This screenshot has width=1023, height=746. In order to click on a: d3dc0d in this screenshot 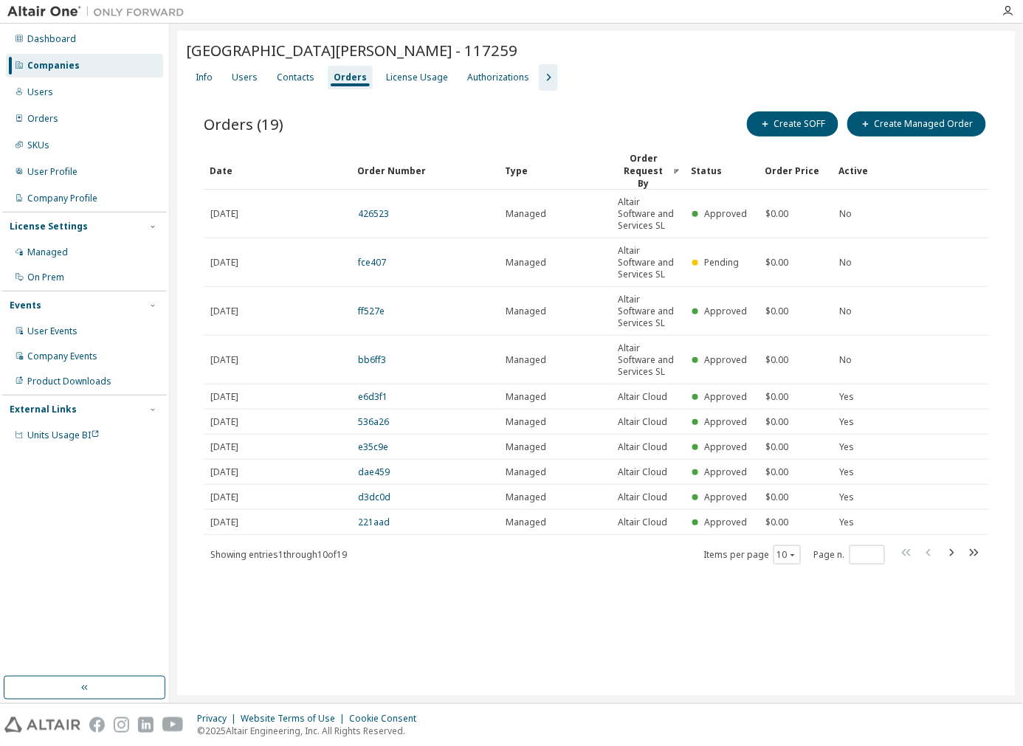, I will do `click(374, 497)`.